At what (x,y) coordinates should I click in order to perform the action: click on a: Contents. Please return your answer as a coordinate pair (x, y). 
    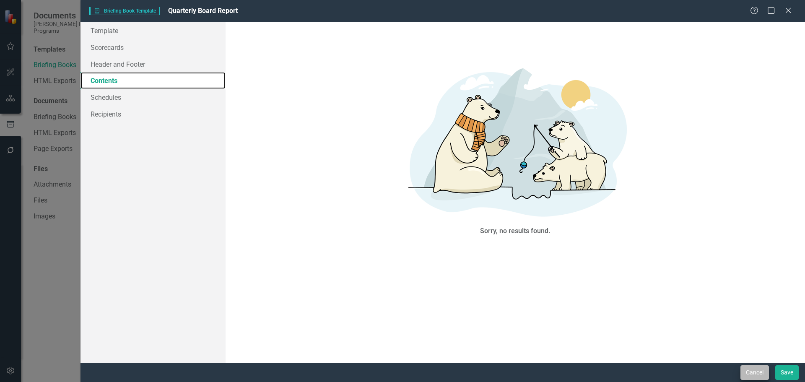
    Looking at the image, I should click on (153, 80).